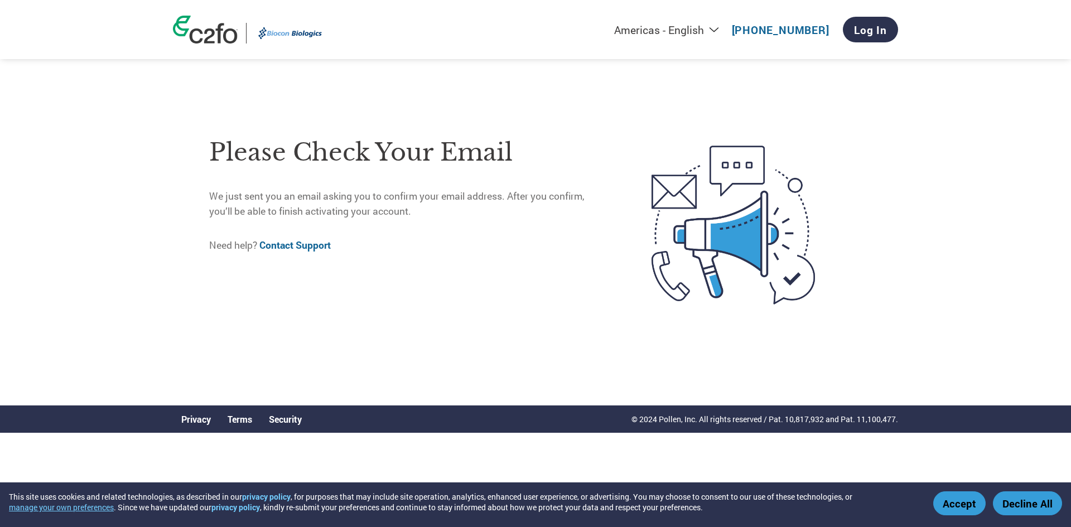  What do you see at coordinates (1027, 503) in the screenshot?
I see `button: Decline All` at bounding box center [1027, 503].